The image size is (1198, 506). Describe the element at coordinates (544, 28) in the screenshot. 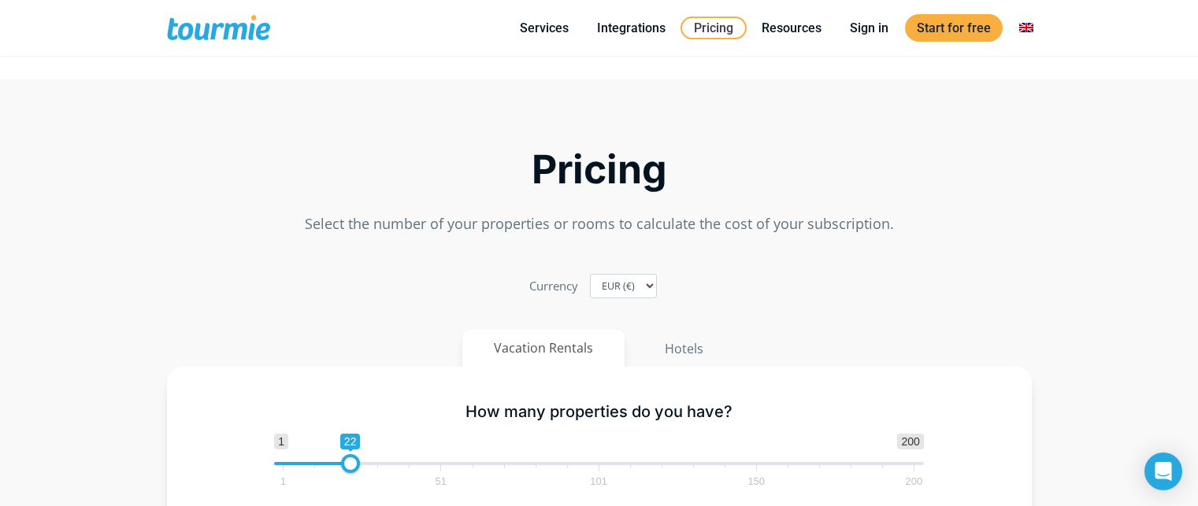

I see `a: Services` at that location.